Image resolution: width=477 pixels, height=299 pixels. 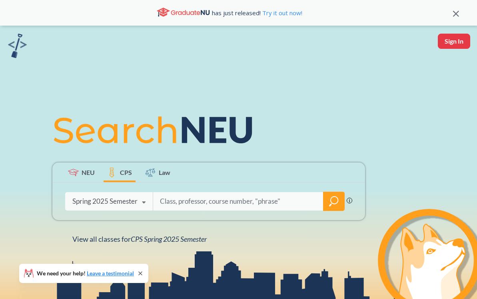 I want to click on div: Spring 2025 Semester, so click(x=105, y=201).